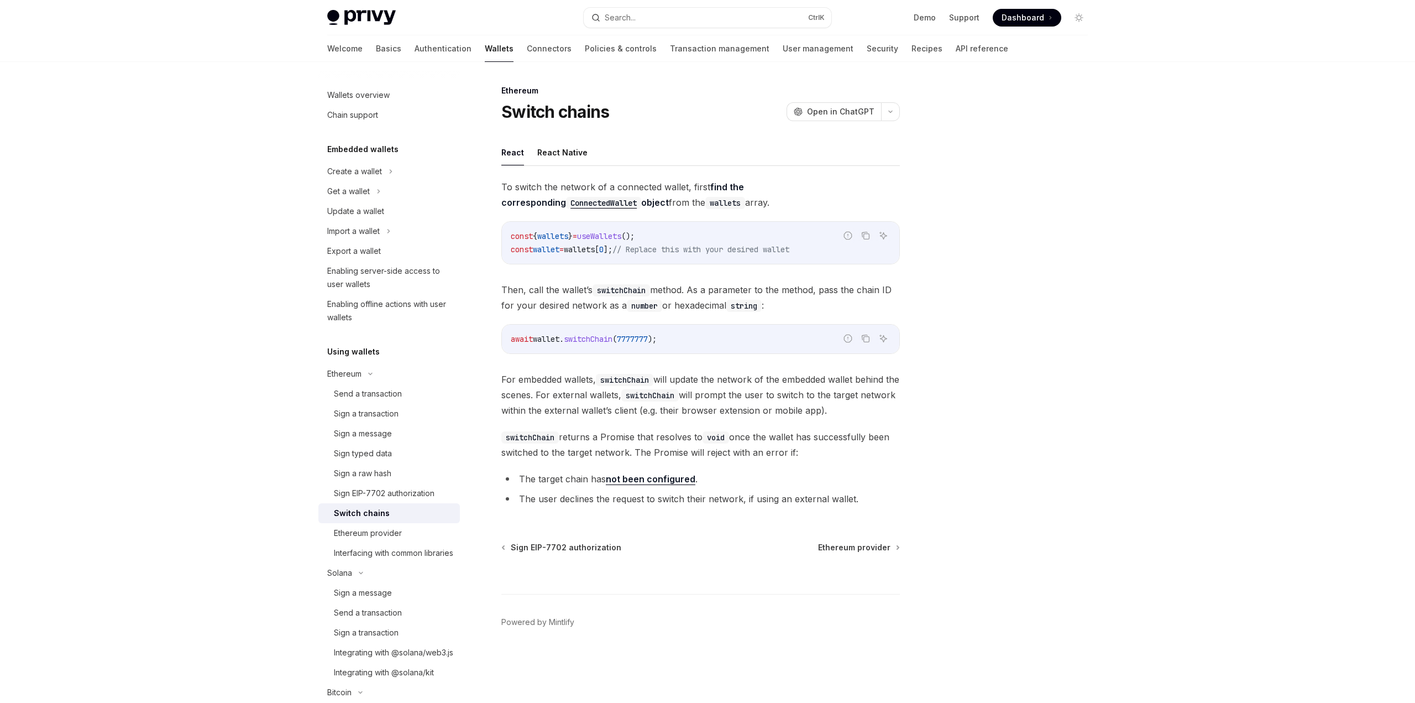  Describe the element at coordinates (1023, 18) in the screenshot. I see `span: Dashboard` at that location.